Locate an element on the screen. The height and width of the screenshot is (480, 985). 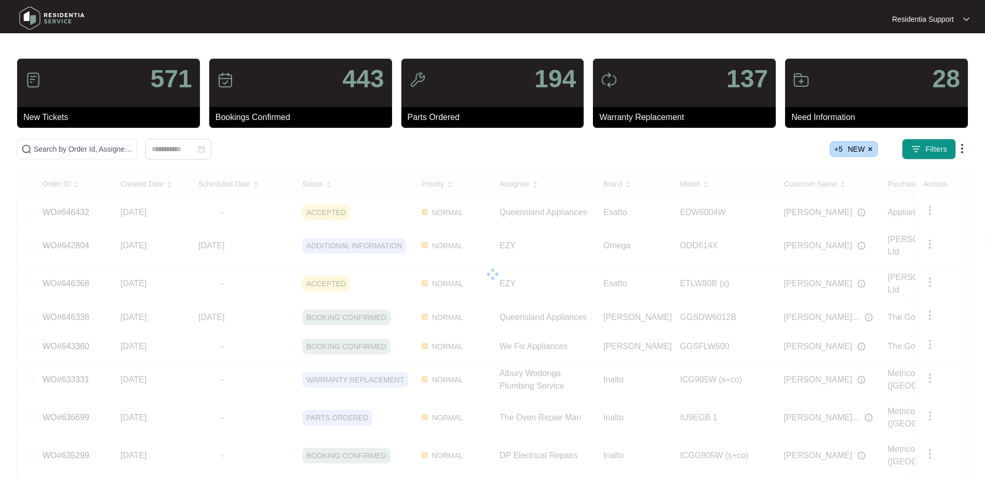
p: 28 is located at coordinates (946, 79).